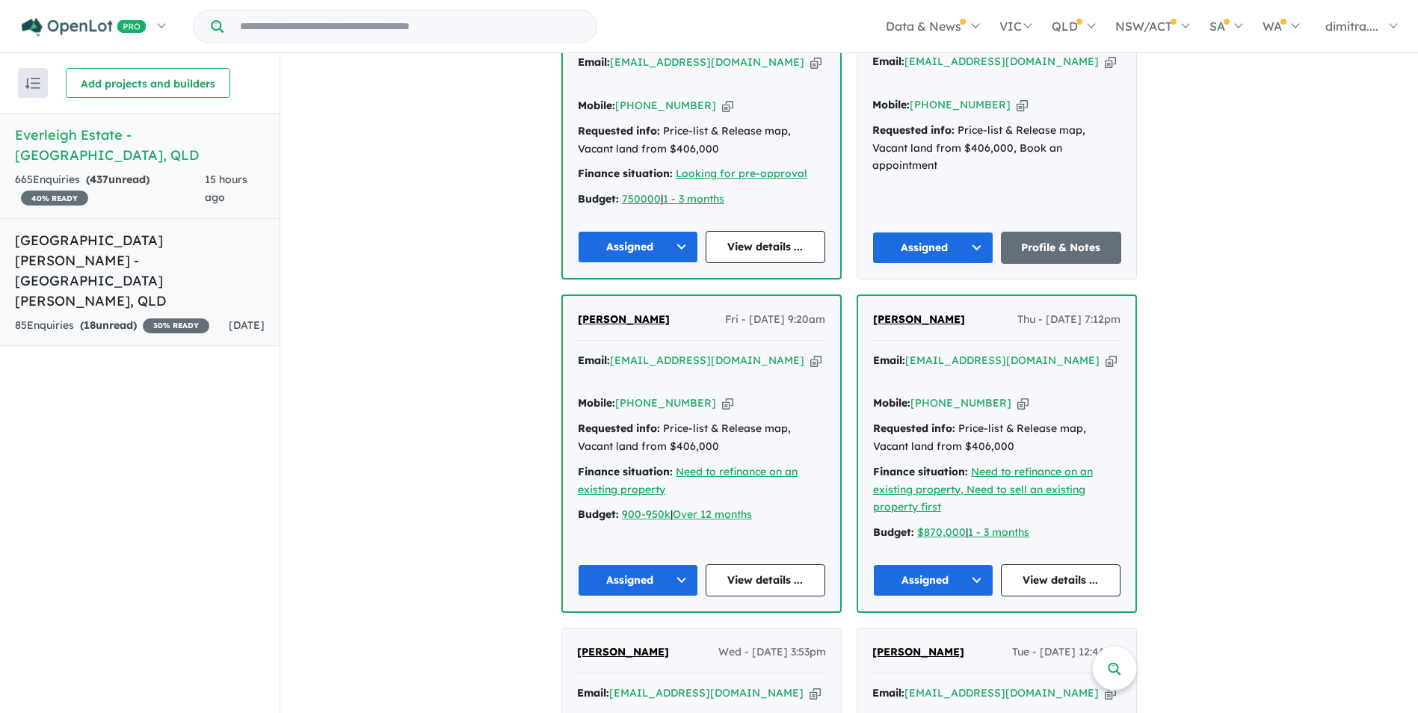 The height and width of the screenshot is (713, 1418). What do you see at coordinates (55, 198) in the screenshot?
I see `span: 40 % READY` at bounding box center [55, 198].